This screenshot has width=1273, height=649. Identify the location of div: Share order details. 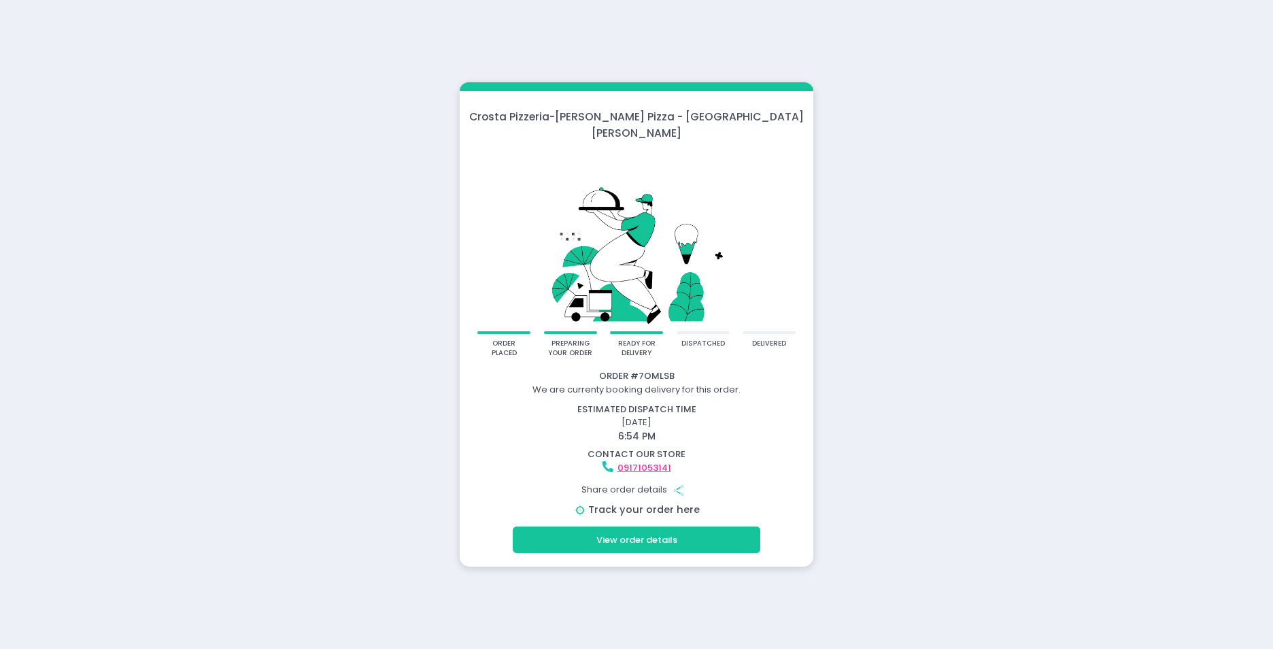
(637, 490).